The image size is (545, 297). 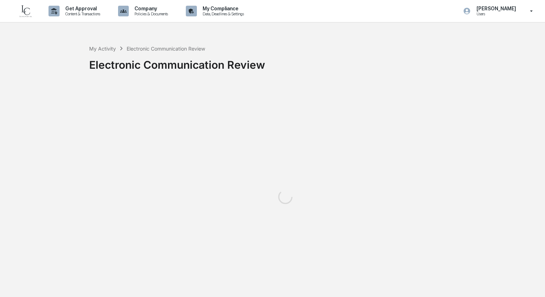 I want to click on p: My Compliance, so click(x=222, y=9).